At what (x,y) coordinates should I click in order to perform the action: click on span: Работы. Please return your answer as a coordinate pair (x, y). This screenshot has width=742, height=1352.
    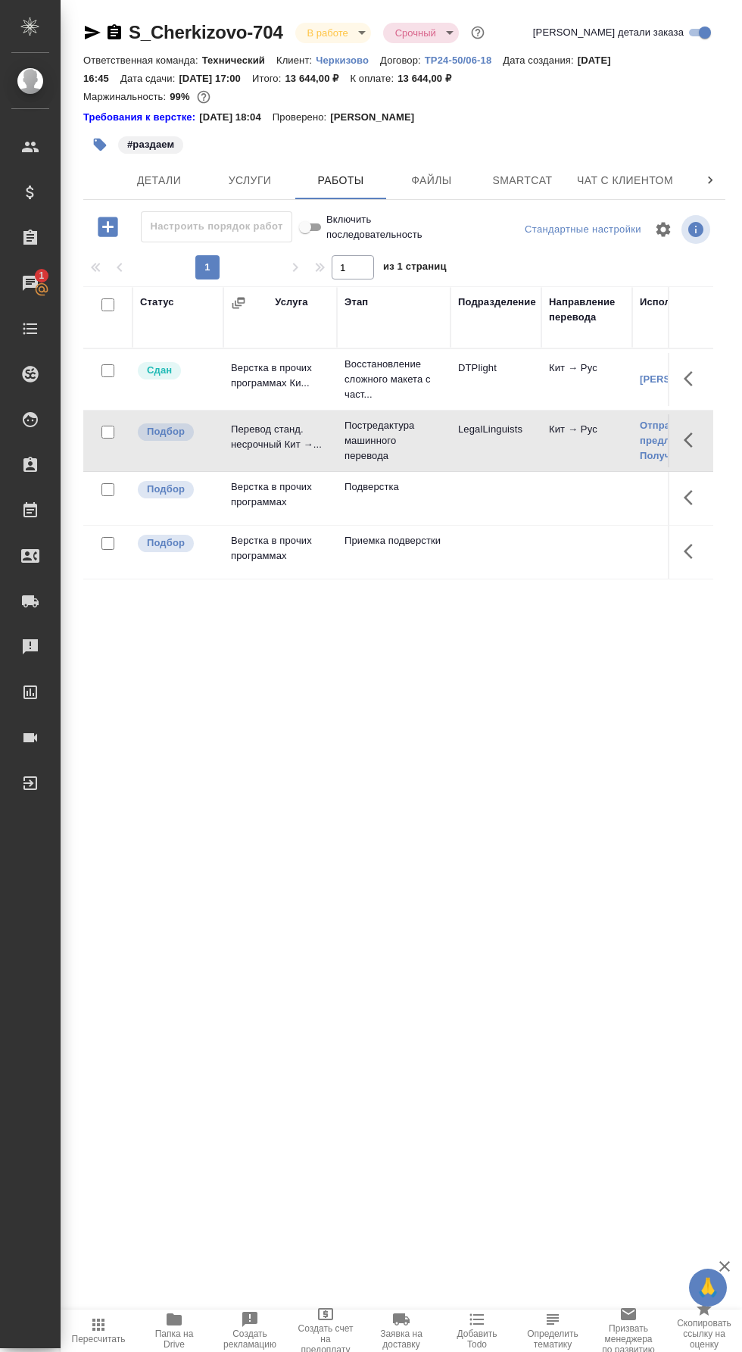
    Looking at the image, I should click on (341, 180).